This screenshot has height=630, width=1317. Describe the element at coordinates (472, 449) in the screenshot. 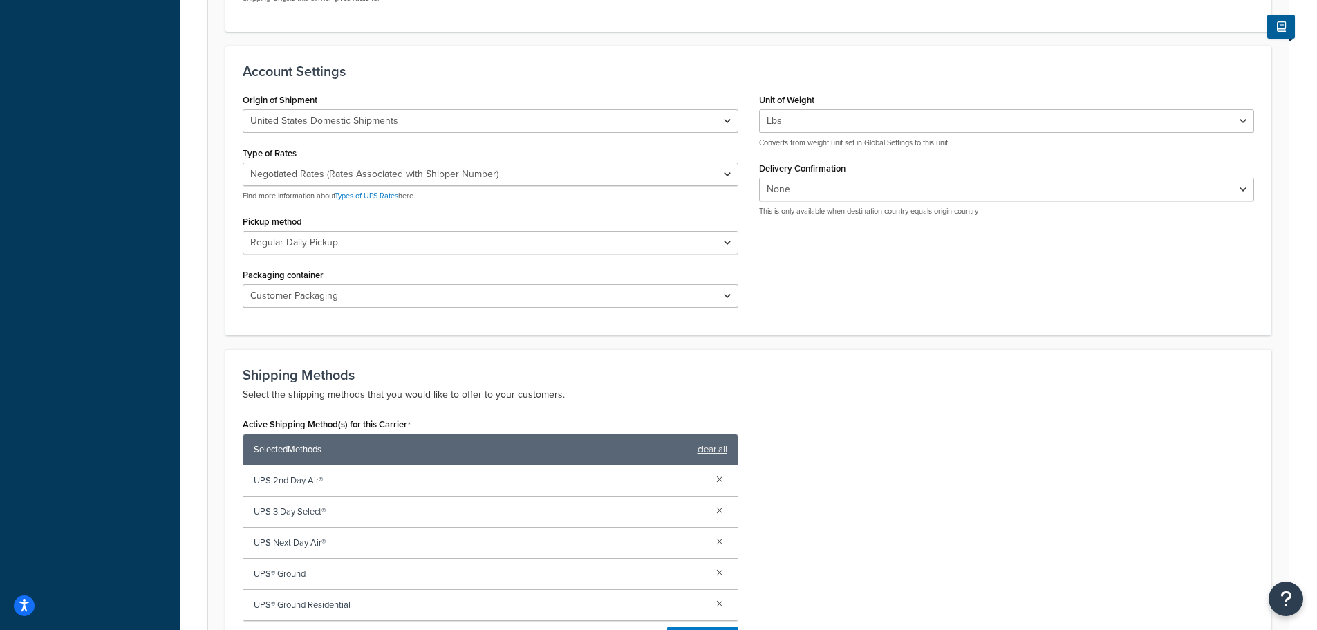

I see `span: Selected Methods` at that location.